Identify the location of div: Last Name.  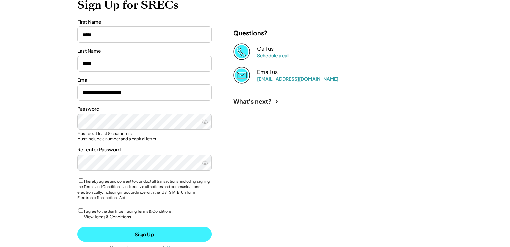
(145, 51).